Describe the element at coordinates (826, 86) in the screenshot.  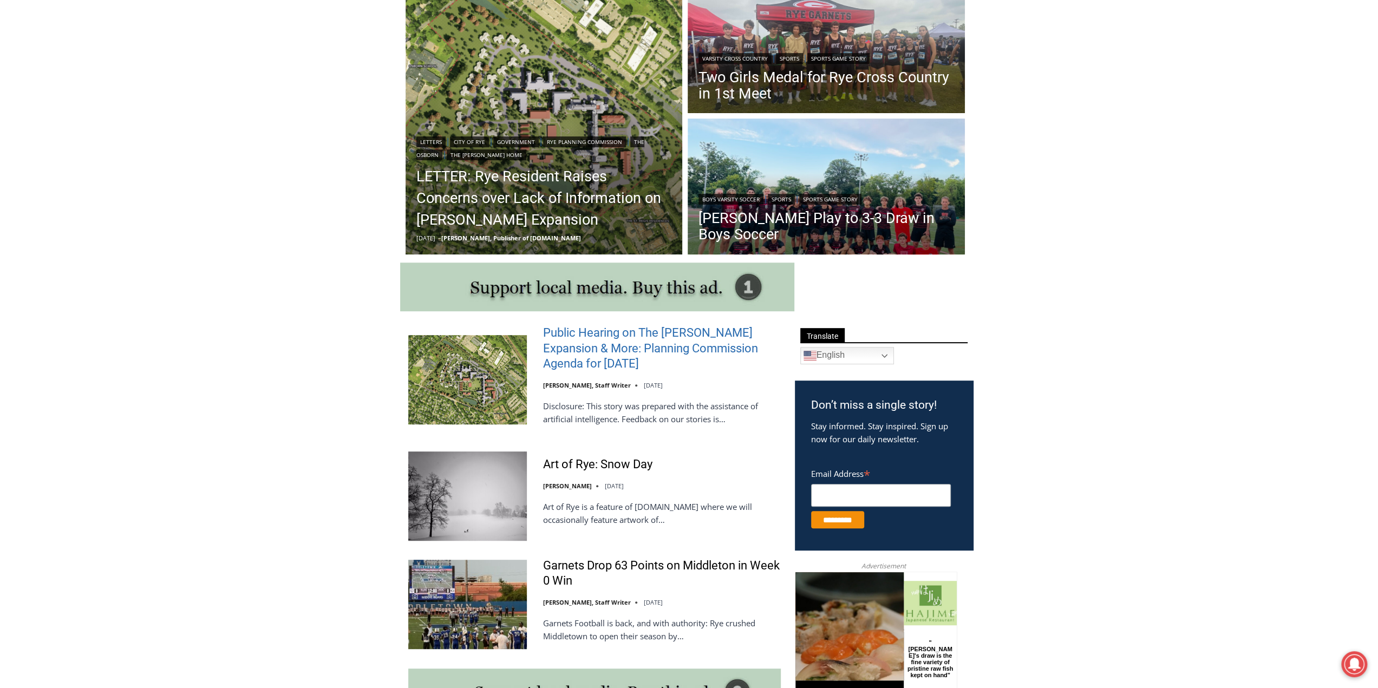
I see `a: Two Girls Medal for Rye Cross Country in 1st Meet` at that location.